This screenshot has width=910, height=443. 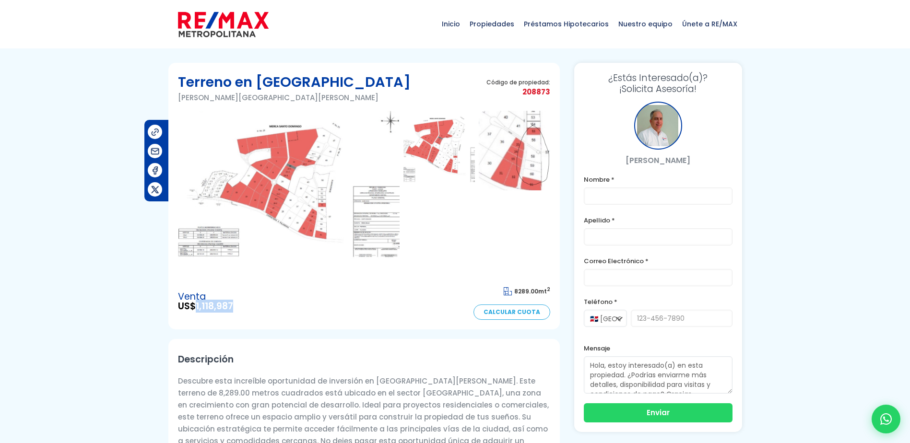 What do you see at coordinates (526, 291) in the screenshot?
I see `span: 8289.00` at bounding box center [526, 291].